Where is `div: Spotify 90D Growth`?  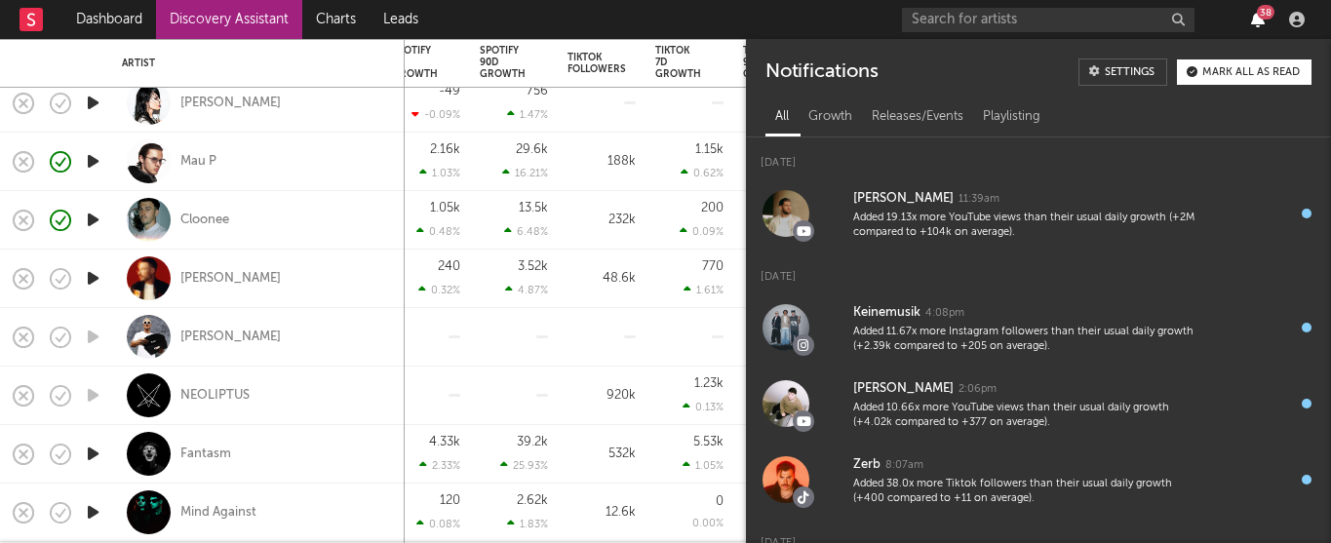 div: Spotify 90D Growth is located at coordinates (502, 62).